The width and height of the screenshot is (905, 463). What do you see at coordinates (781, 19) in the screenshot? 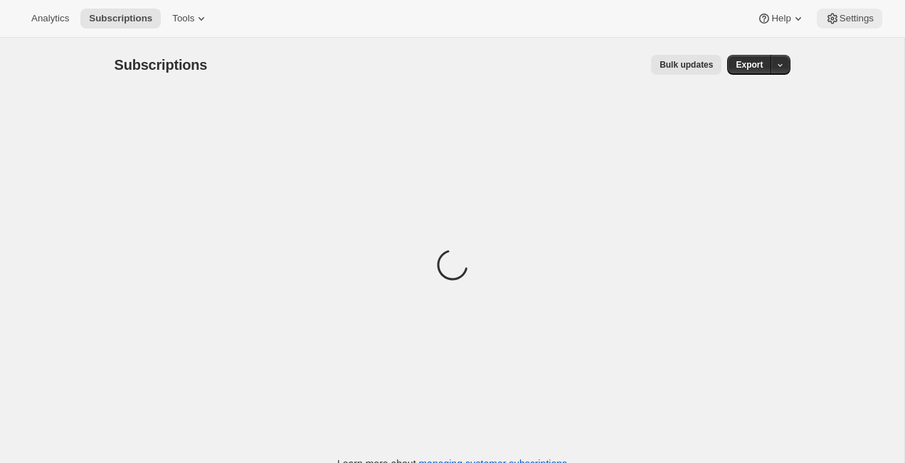
I see `button: Help` at bounding box center [781, 19].